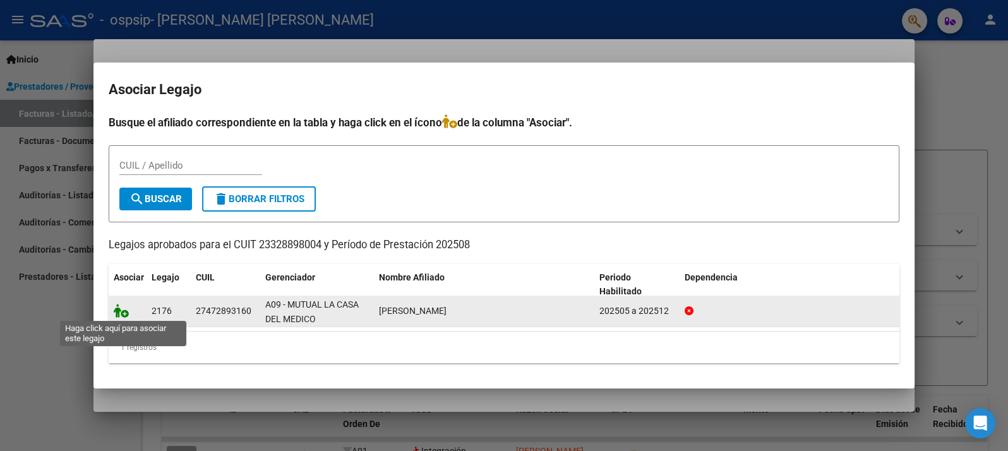 The image size is (1008, 451). I want to click on span: Gerenciador, so click(290, 277).